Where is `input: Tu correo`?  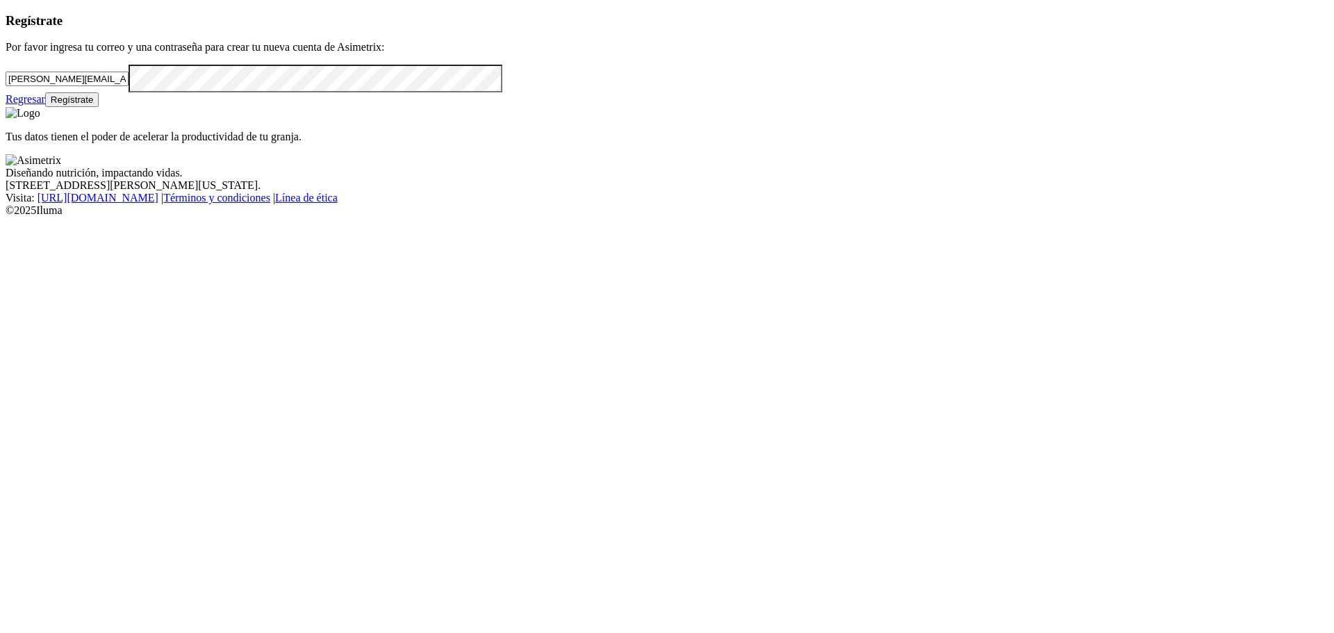 input: Tu correo is located at coordinates (67, 79).